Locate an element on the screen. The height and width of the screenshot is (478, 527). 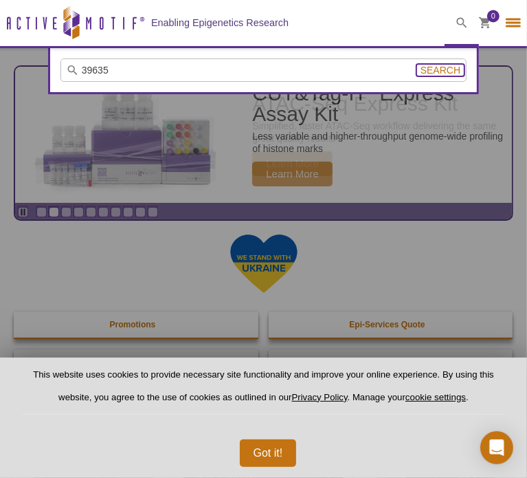
a: 0 is located at coordinates (485, 24).